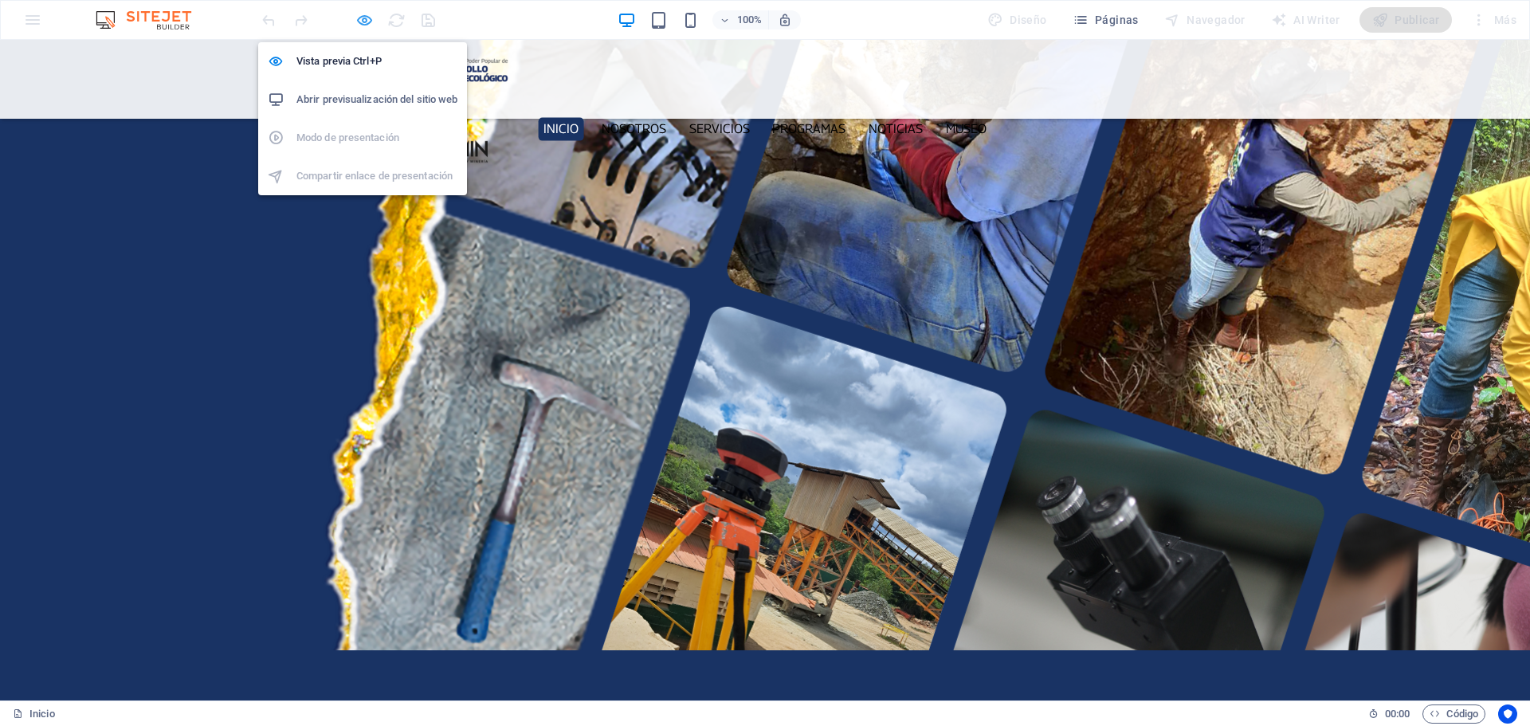 The width and height of the screenshot is (1530, 726). What do you see at coordinates (896, 88) in the screenshot?
I see `a: Noticias` at bounding box center [896, 88].